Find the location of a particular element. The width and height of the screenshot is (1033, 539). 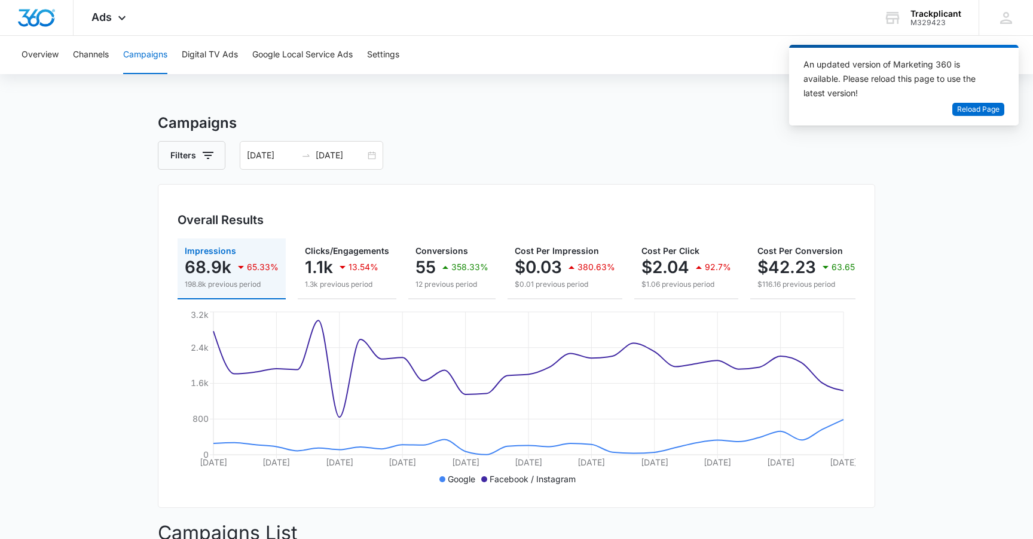

button: Campaigns is located at coordinates (145, 55).